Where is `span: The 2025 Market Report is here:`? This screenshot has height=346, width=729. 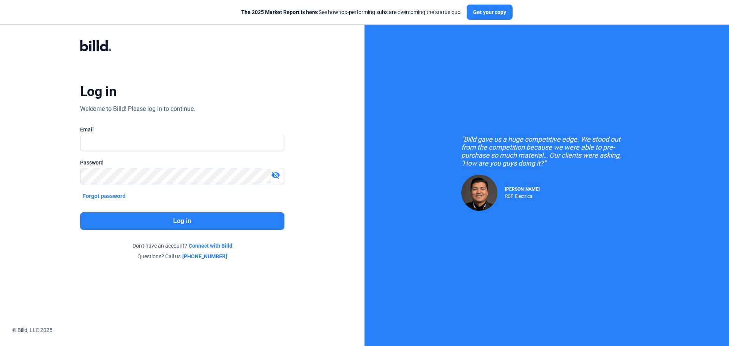 span: The 2025 Market Report is here: is located at coordinates (280, 12).